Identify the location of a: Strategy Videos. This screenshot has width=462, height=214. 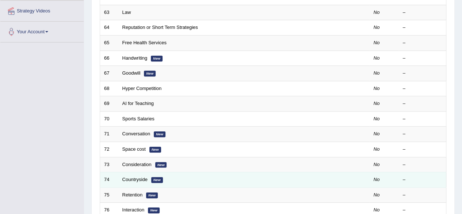
(42, 10).